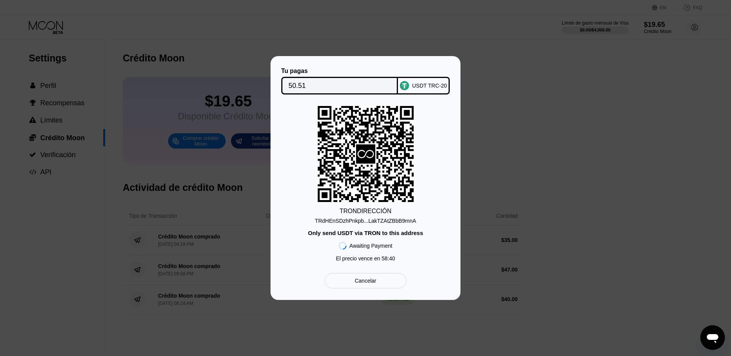 The width and height of the screenshot is (731, 356). Describe the element at coordinates (365, 81) in the screenshot. I see `div: Tu pagasUSDT TRC-20` at that location.